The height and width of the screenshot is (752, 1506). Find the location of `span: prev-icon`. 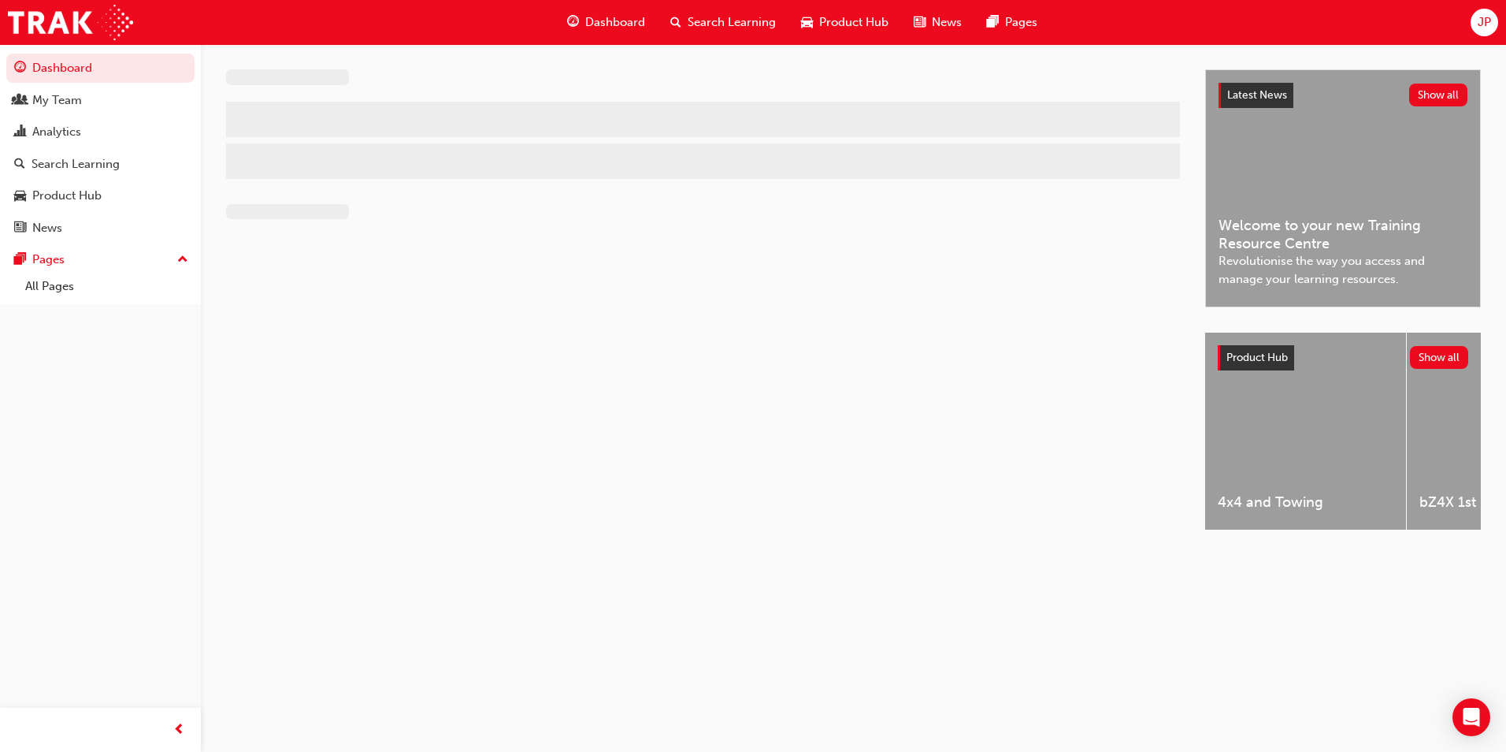

span: prev-icon is located at coordinates (179, 730).